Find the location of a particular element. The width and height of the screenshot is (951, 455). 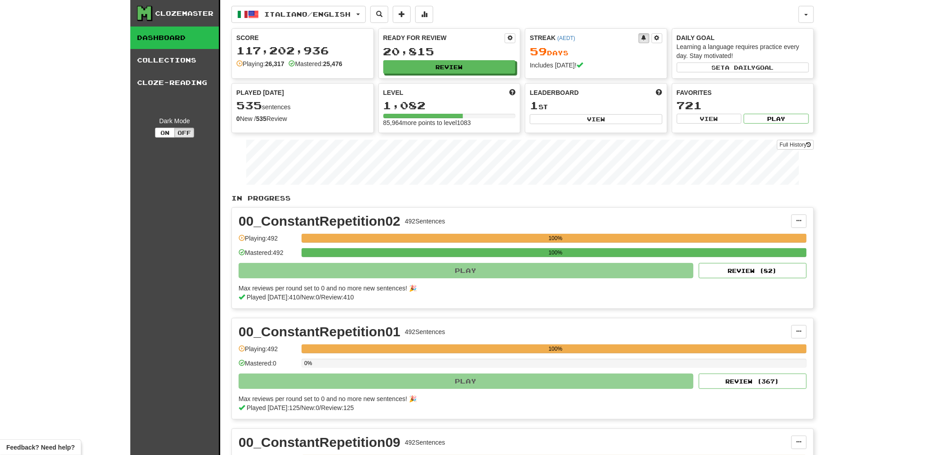

button: Add sentence to collection is located at coordinates (402, 14).